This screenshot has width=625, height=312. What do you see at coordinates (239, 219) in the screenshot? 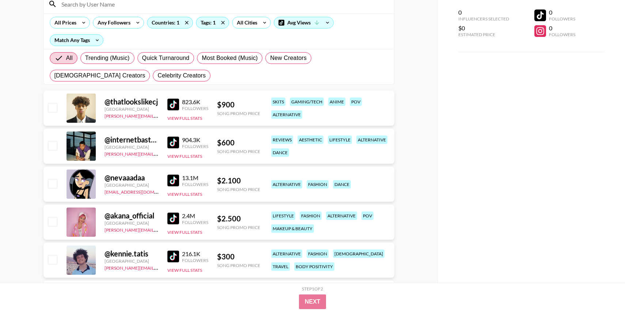
I see `div: $ 2.500` at bounding box center [239, 219].